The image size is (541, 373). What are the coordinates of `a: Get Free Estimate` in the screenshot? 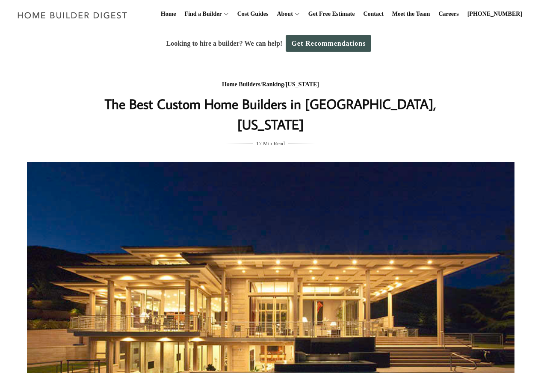 It's located at (331, 14).